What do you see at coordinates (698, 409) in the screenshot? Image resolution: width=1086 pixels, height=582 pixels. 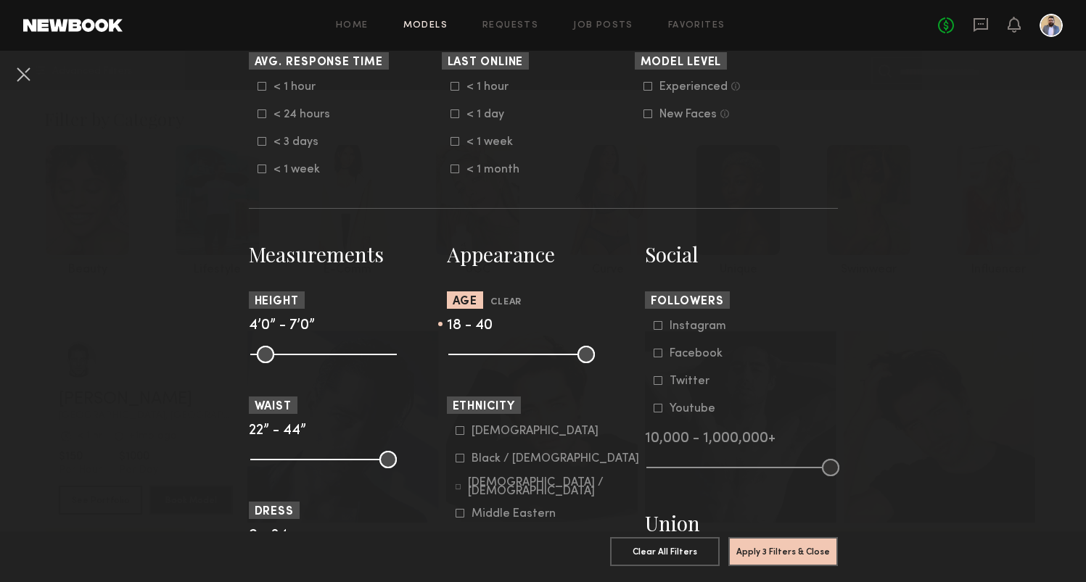 I see `div: Youtube` at bounding box center [698, 409].